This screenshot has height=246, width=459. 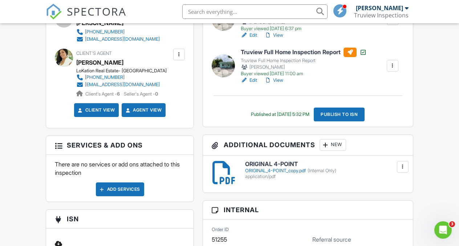 What do you see at coordinates (86, 17) in the screenshot?
I see `a: SPECTORA` at bounding box center [86, 17].